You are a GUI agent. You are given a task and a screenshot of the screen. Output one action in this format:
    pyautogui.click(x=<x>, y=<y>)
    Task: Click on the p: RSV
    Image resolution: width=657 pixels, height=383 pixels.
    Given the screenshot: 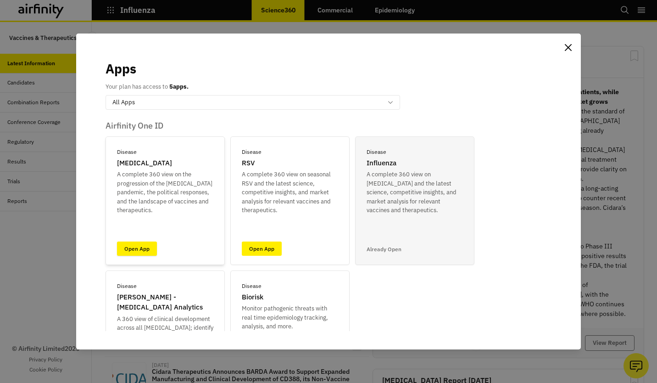 What is the action you would take?
    pyautogui.click(x=248, y=163)
    